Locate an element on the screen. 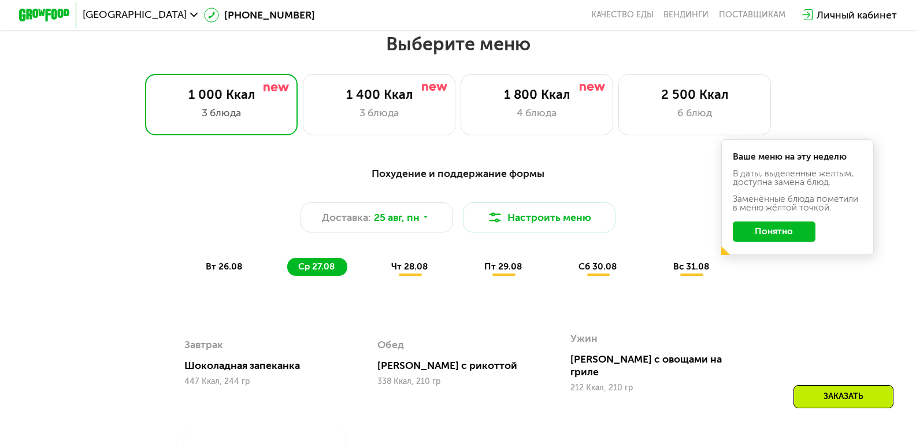 The image size is (916, 447). a: Вендинги is located at coordinates (686, 15).